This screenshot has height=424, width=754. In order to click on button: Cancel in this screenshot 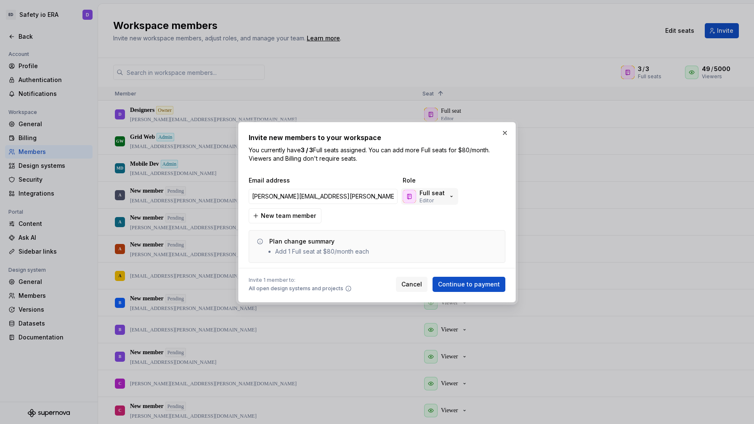, I will do `click(411, 284)`.